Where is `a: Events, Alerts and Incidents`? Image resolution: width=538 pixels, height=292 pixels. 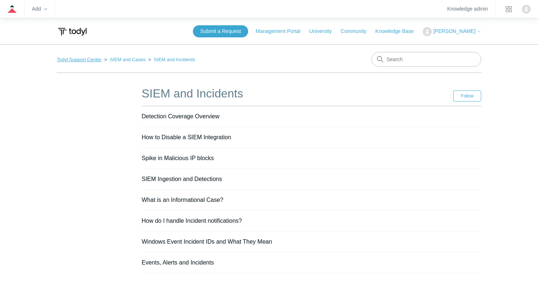 a: Events, Alerts and Incidents is located at coordinates (177, 262).